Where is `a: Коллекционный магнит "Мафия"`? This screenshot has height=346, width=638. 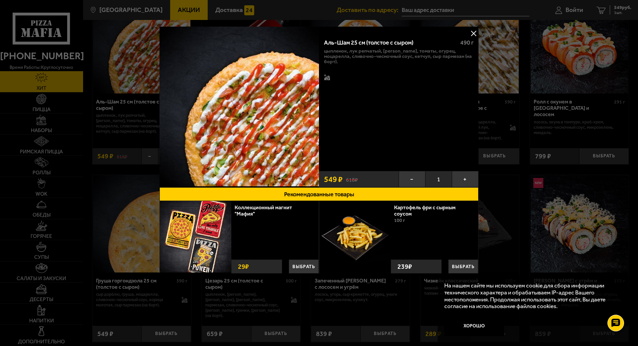
a: Коллекционный магнит "Мафия" is located at coordinates (263, 210).